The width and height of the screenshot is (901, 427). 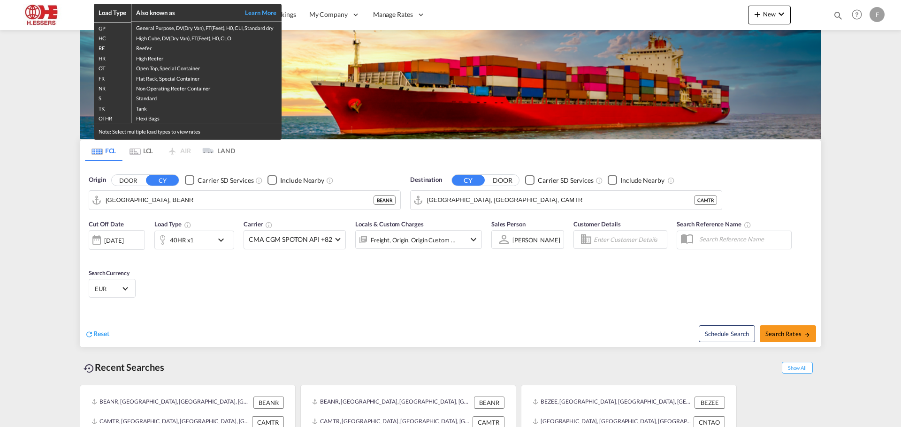 What do you see at coordinates (113, 27) in the screenshot?
I see `td: GP` at bounding box center [113, 27].